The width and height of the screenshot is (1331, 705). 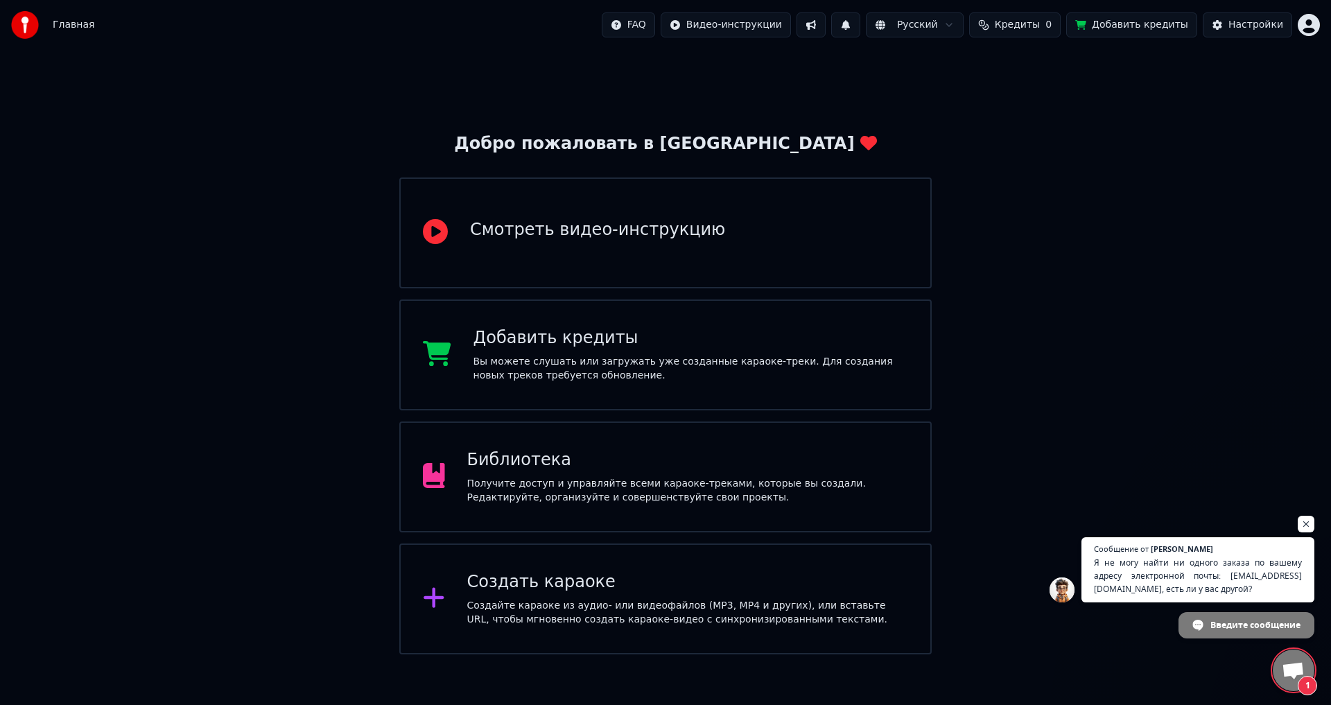 I want to click on a: Открытый чат, so click(x=1293, y=670).